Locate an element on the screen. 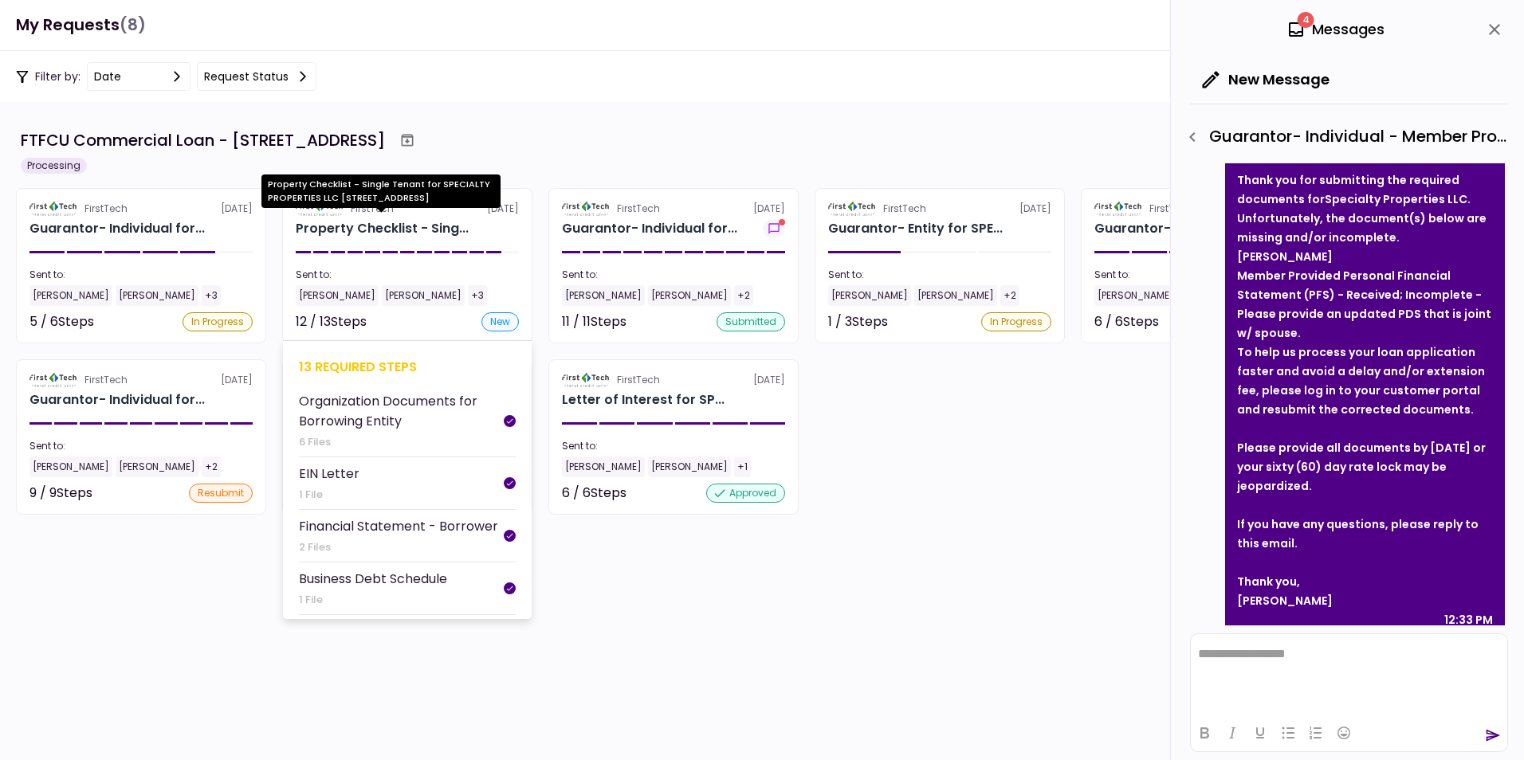  div: Thank you, is located at coordinates (1365, 582).